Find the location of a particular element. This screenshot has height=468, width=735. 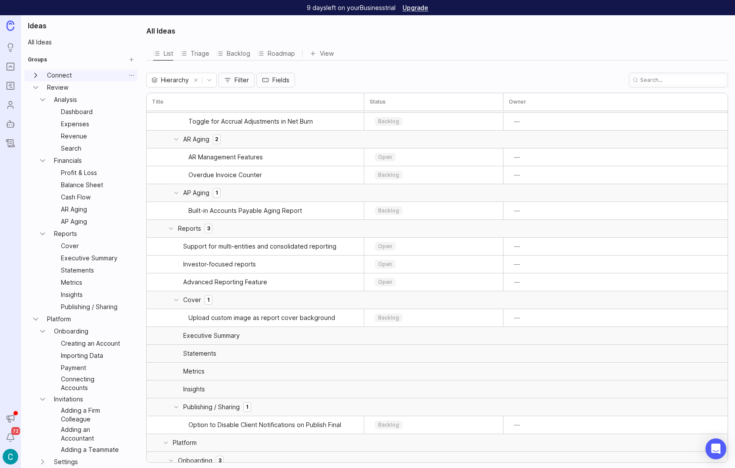

a: Support for multi-entities and consolidated reporting is located at coordinates (271, 246).